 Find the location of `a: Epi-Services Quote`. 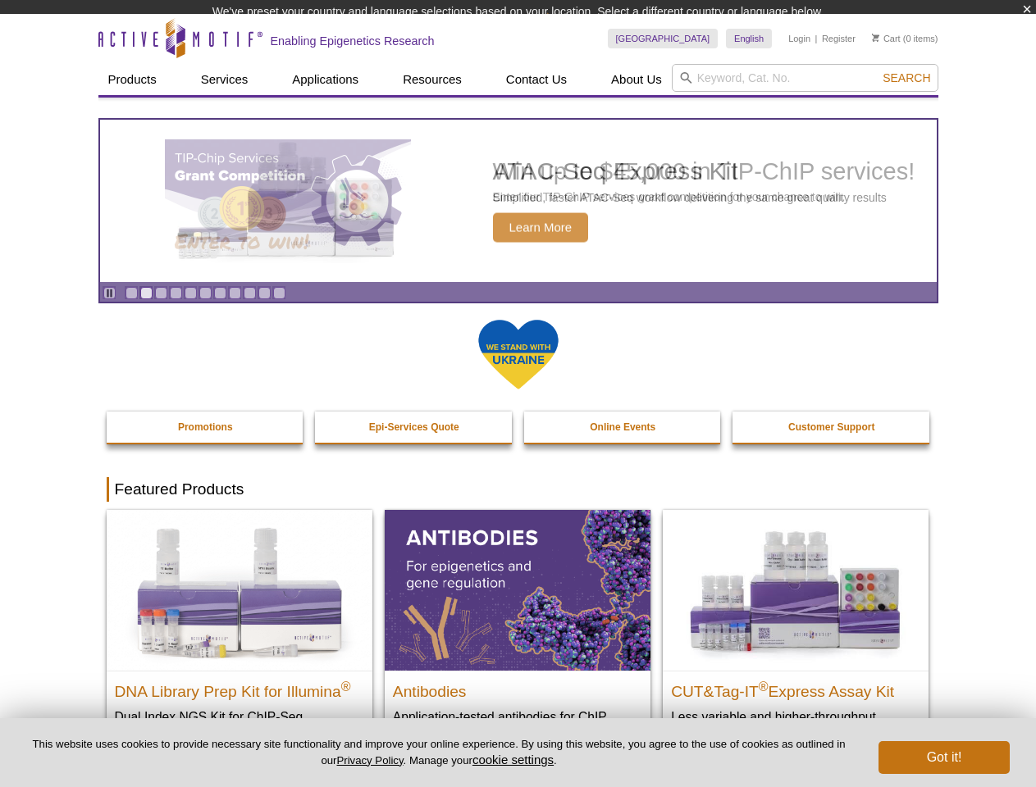

a: Epi-Services Quote is located at coordinates (414, 427).